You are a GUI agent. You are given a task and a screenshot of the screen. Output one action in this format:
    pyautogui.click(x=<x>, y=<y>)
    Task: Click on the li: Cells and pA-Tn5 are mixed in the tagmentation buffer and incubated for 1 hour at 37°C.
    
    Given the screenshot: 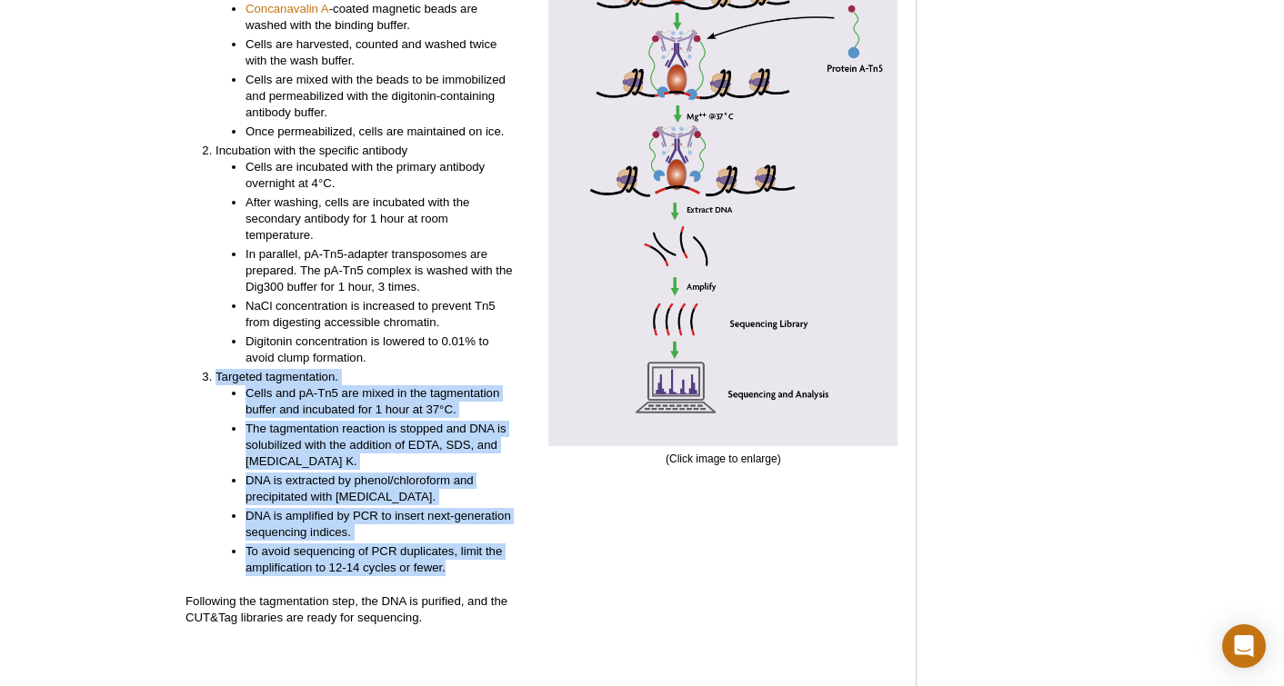 What is the action you would take?
    pyautogui.click(x=381, y=402)
    